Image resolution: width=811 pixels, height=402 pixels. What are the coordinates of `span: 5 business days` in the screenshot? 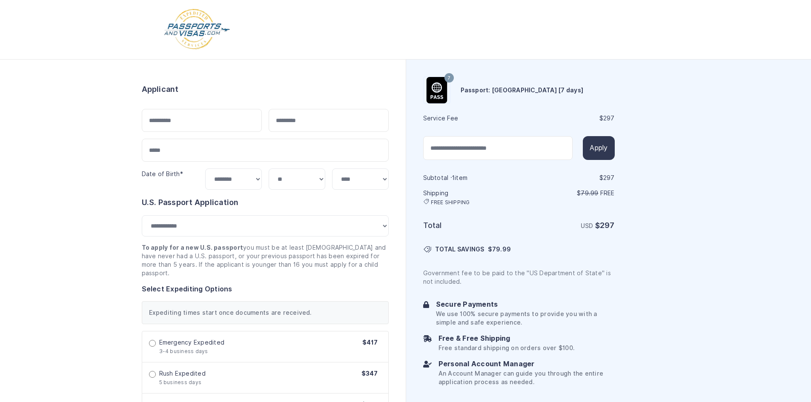 It's located at (181, 382).